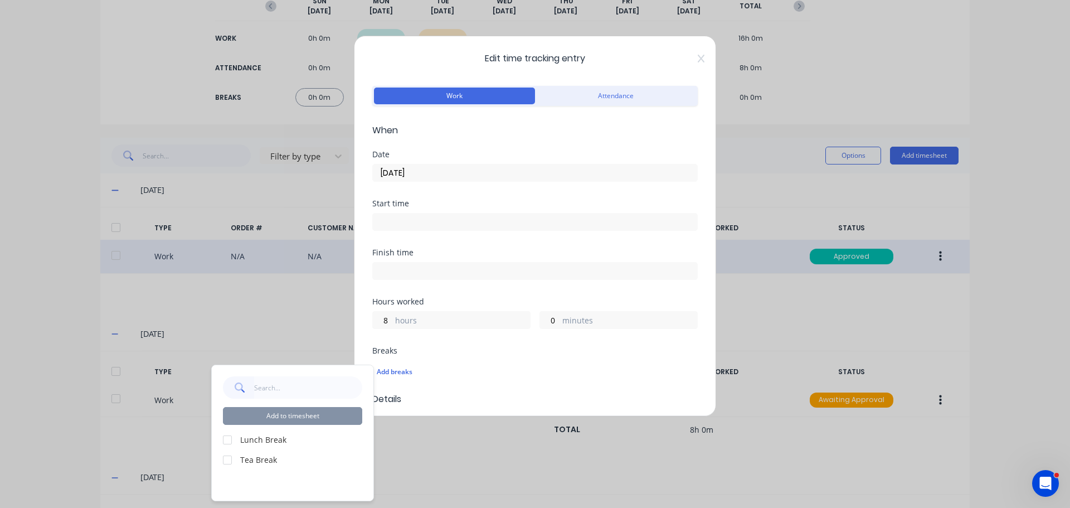 The image size is (1070, 508). I want to click on div: Breaks, so click(535, 351).